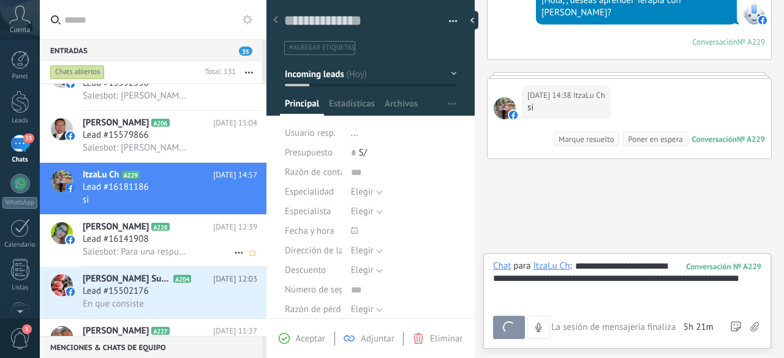 This screenshot has height=358, width=784. Describe the element at coordinates (20, 203) in the screenshot. I see `div: WhatsApp` at that location.